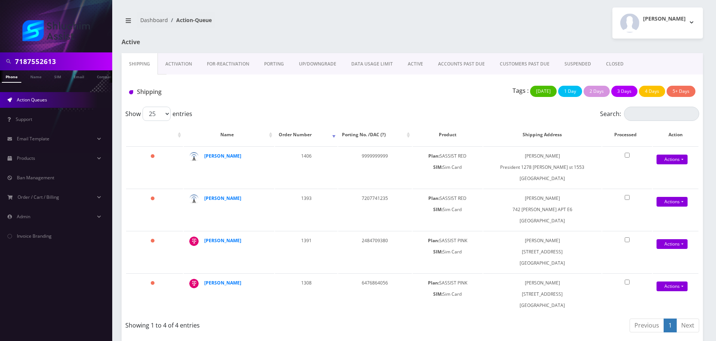  What do you see at coordinates (597, 91) in the screenshot?
I see `button: 2 Days` at bounding box center [597, 91].